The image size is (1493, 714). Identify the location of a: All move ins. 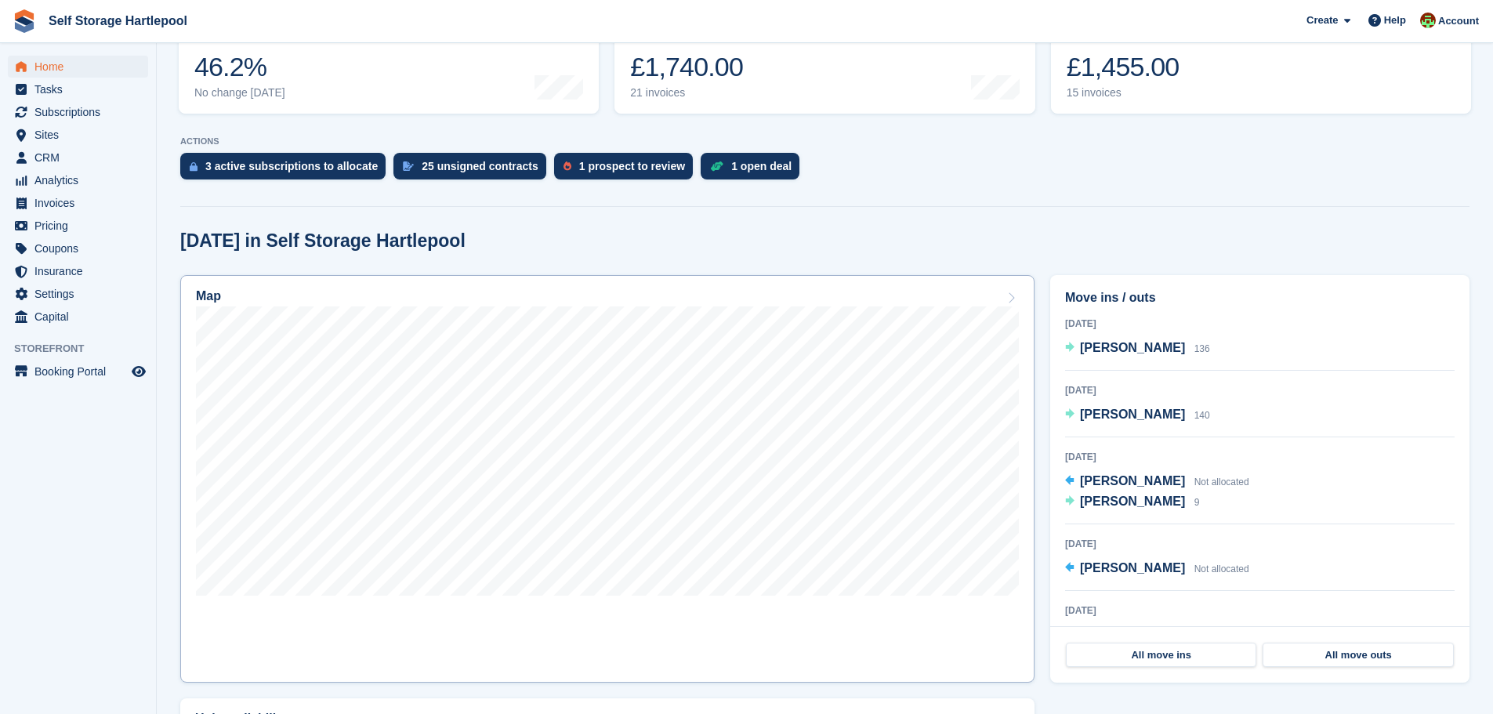
(1161, 655).